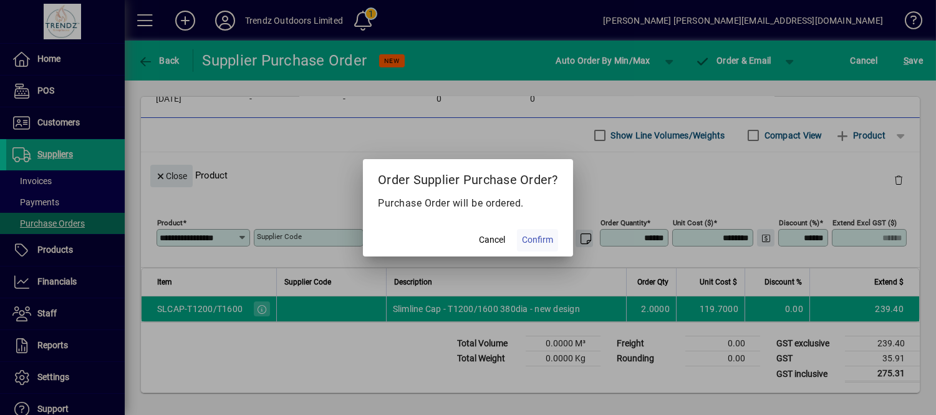 The image size is (936, 415). What do you see at coordinates (492, 239) in the screenshot?
I see `span: Cancel` at bounding box center [492, 239].